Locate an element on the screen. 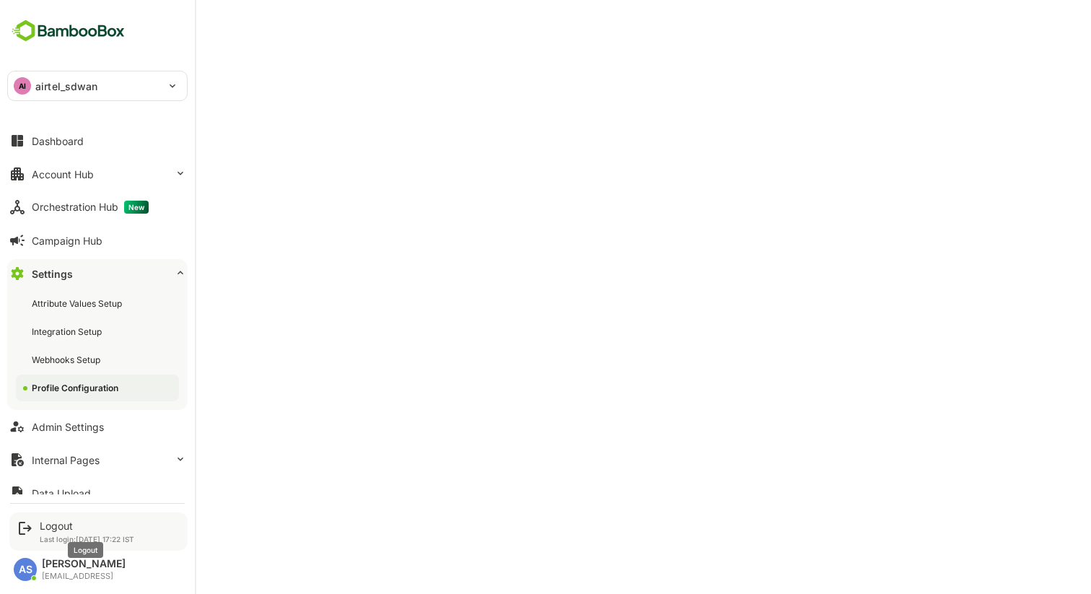 This screenshot has width=1091, height=594. img: BambooboxFullLogoMark.5f36c76dfaba33ec1ec1367b70bb1252.svg is located at coordinates (68, 31).